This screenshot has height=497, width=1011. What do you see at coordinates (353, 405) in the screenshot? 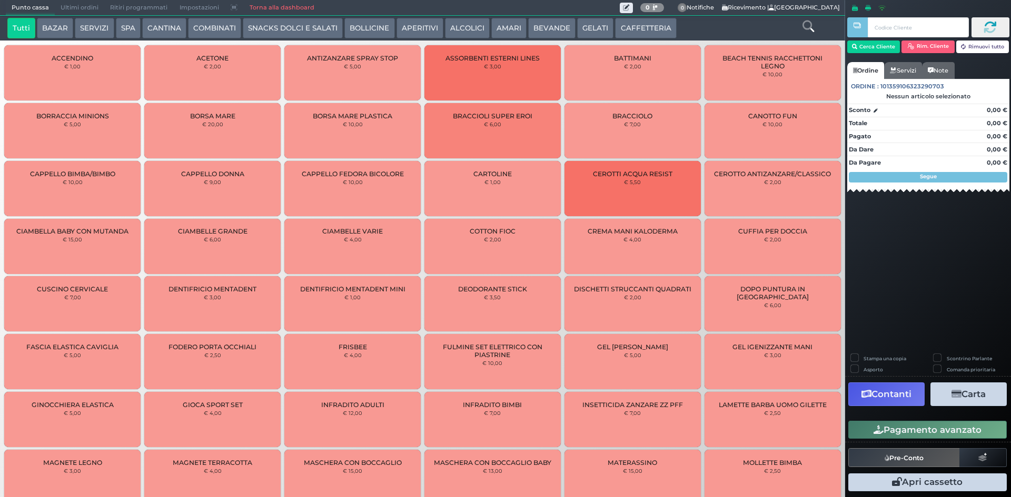
I see `span: INFRADITO ADULTI` at bounding box center [353, 405].